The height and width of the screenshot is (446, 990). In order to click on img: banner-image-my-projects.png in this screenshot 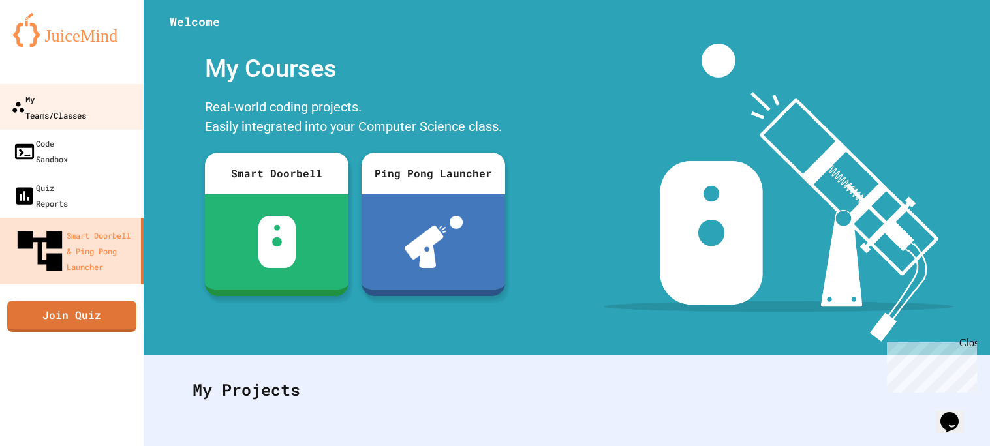, I will do `click(779, 193)`.